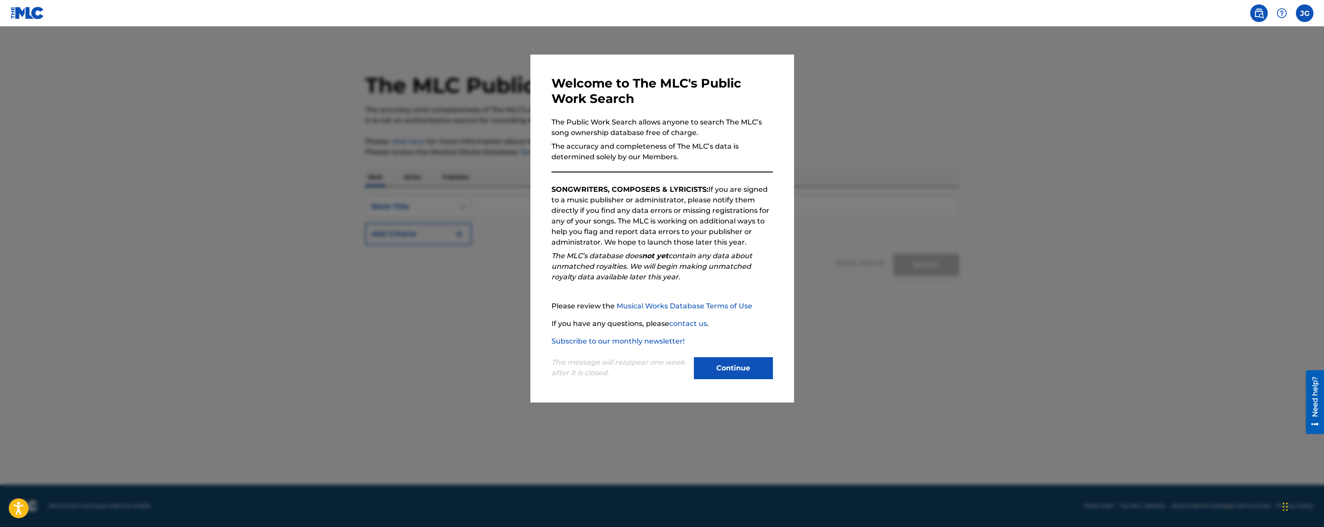 Image resolution: width=1324 pixels, height=527 pixels. Describe the element at coordinates (662, 323) in the screenshot. I see `p: If you have any questions, please .` at that location.